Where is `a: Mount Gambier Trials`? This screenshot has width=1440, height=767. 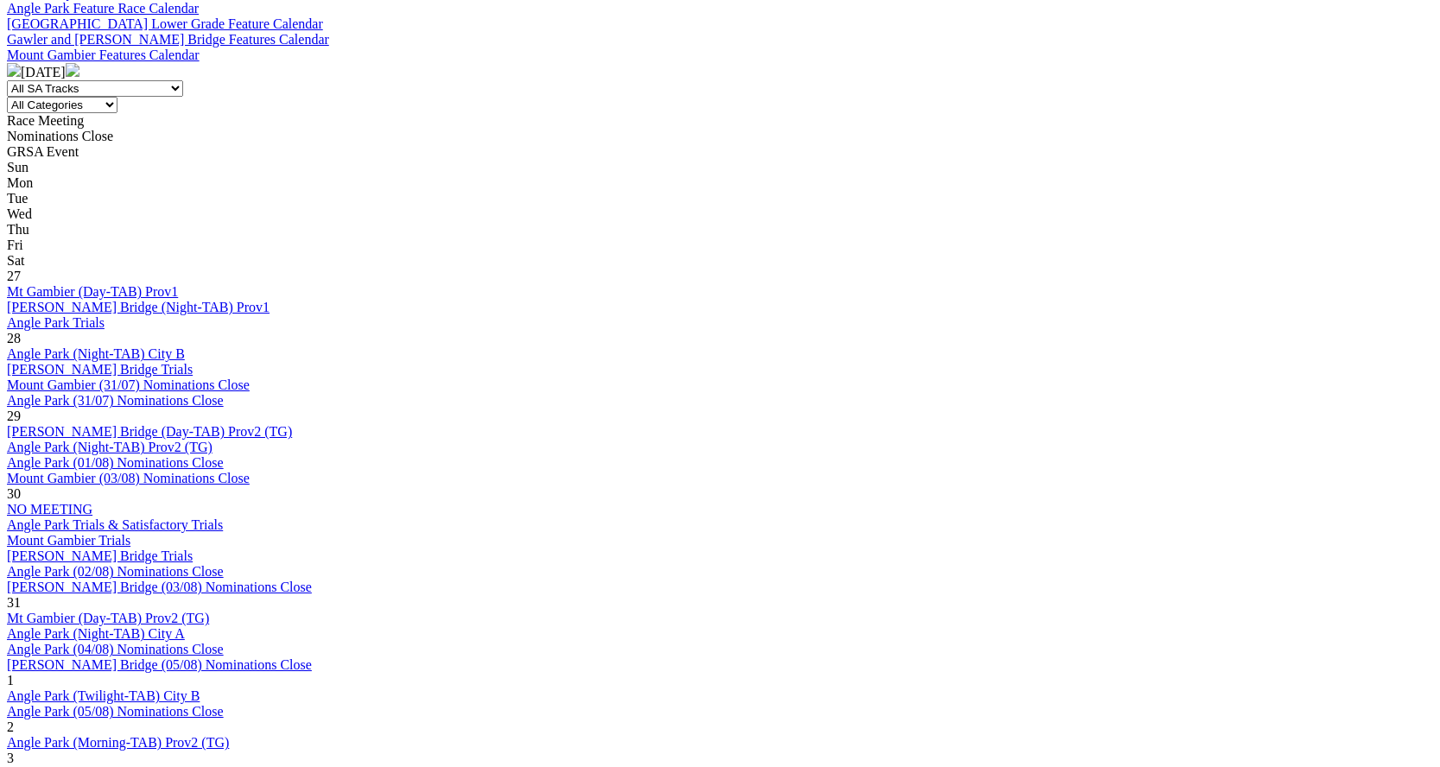
a: Mount Gambier Trials is located at coordinates (68, 540).